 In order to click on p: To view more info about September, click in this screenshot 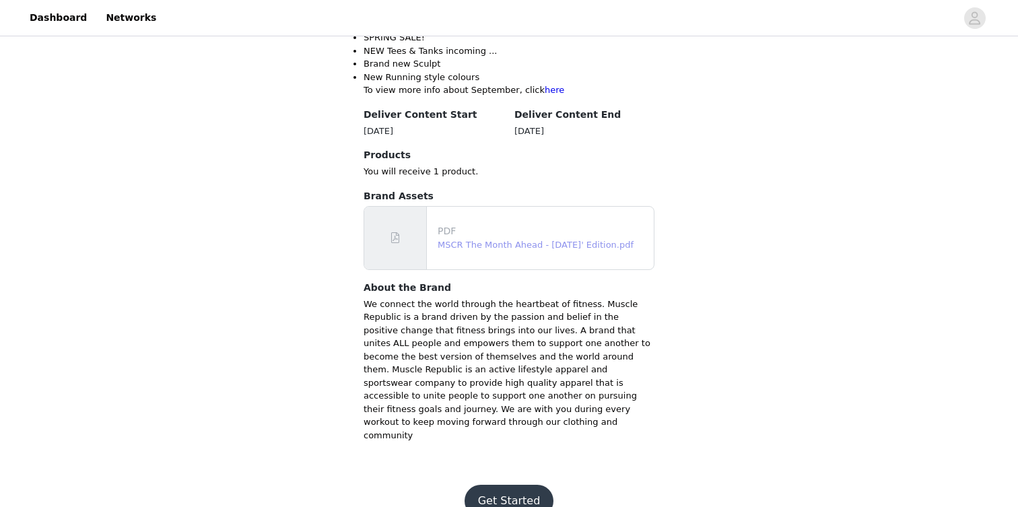, I will do `click(509, 90)`.